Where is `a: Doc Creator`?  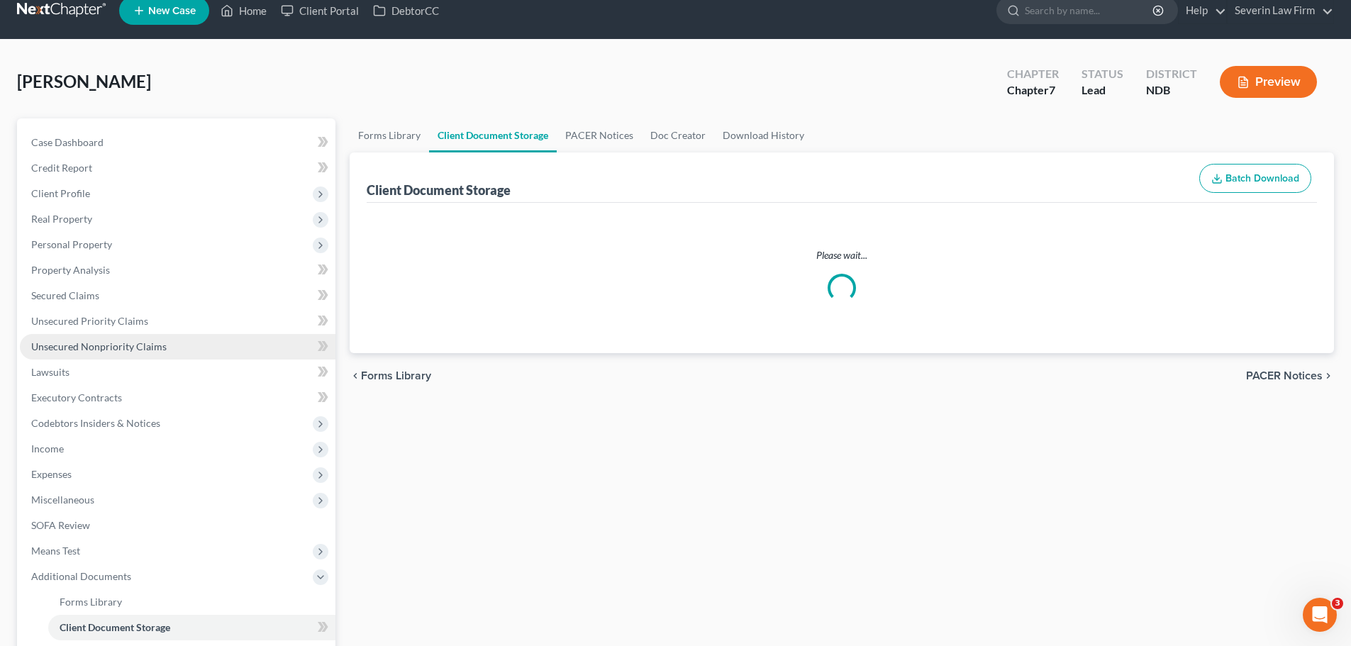 a: Doc Creator is located at coordinates (678, 135).